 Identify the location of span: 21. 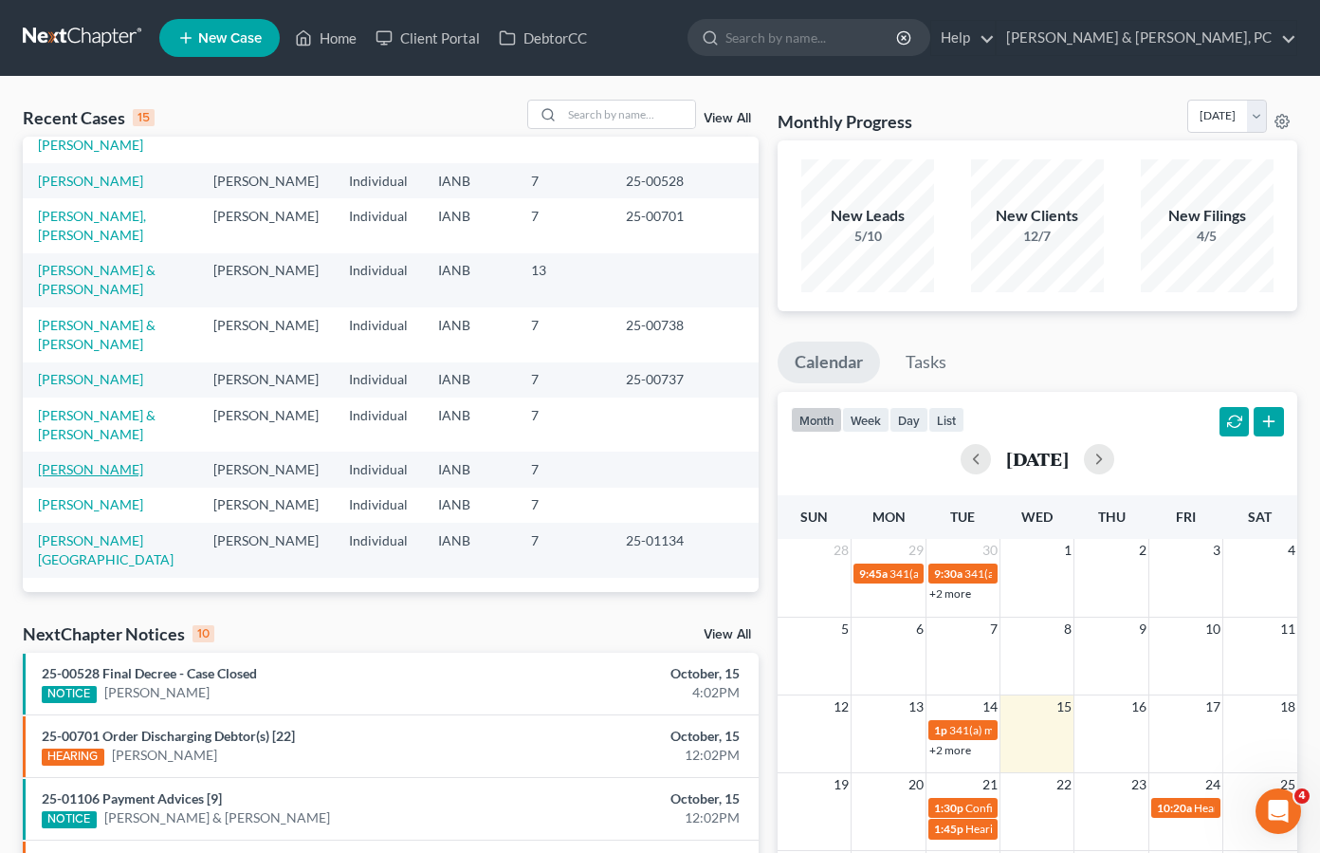
(990, 784).